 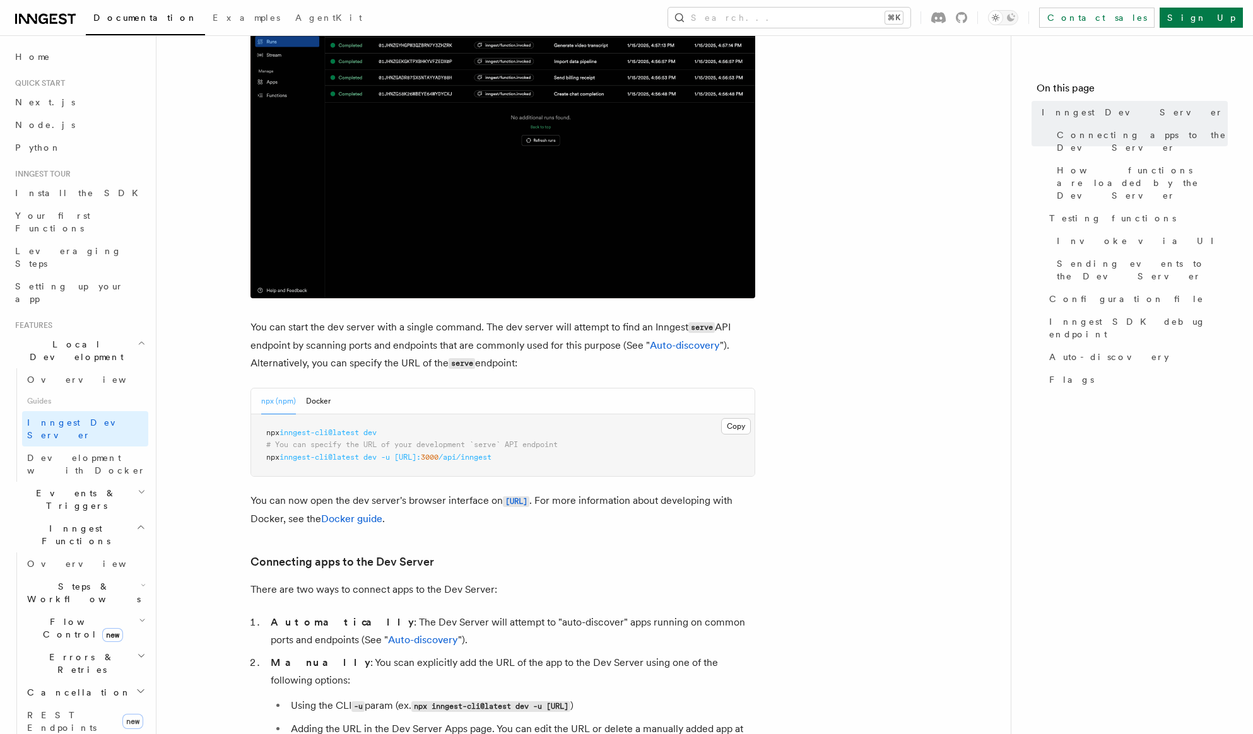 What do you see at coordinates (62, 722) in the screenshot?
I see `span: REST Endpoints` at bounding box center [62, 722].